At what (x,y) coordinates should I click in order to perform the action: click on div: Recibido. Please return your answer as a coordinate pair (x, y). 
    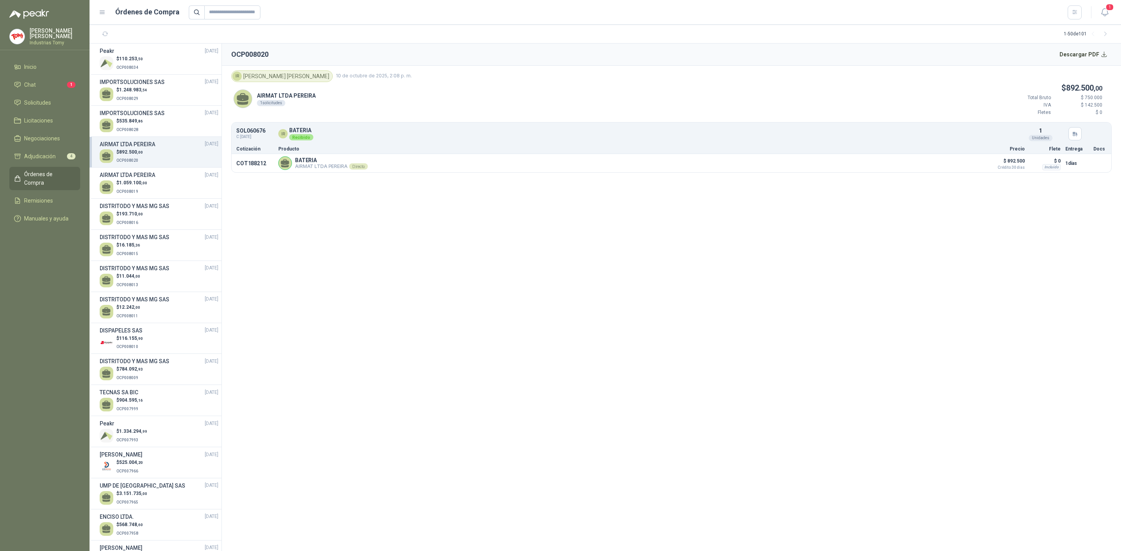
    Looking at the image, I should click on (301, 137).